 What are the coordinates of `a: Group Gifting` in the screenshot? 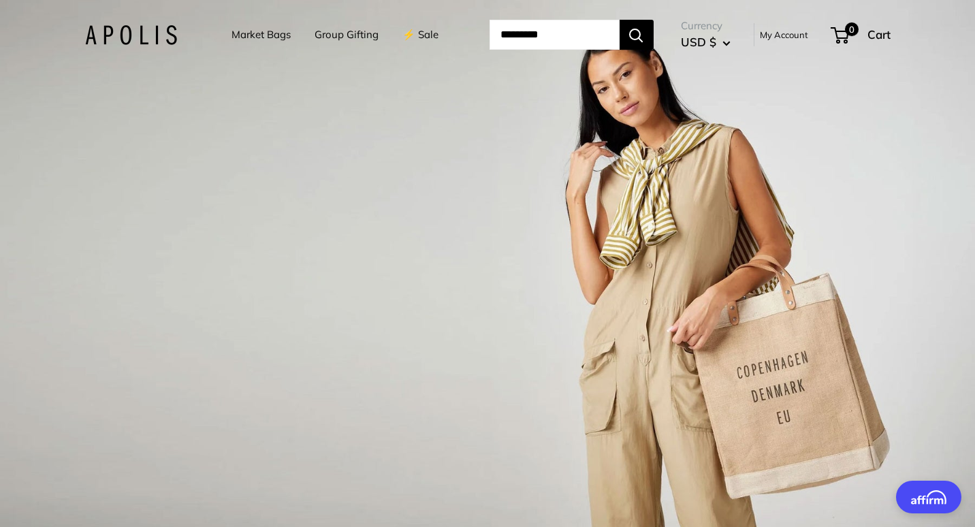 It's located at (347, 35).